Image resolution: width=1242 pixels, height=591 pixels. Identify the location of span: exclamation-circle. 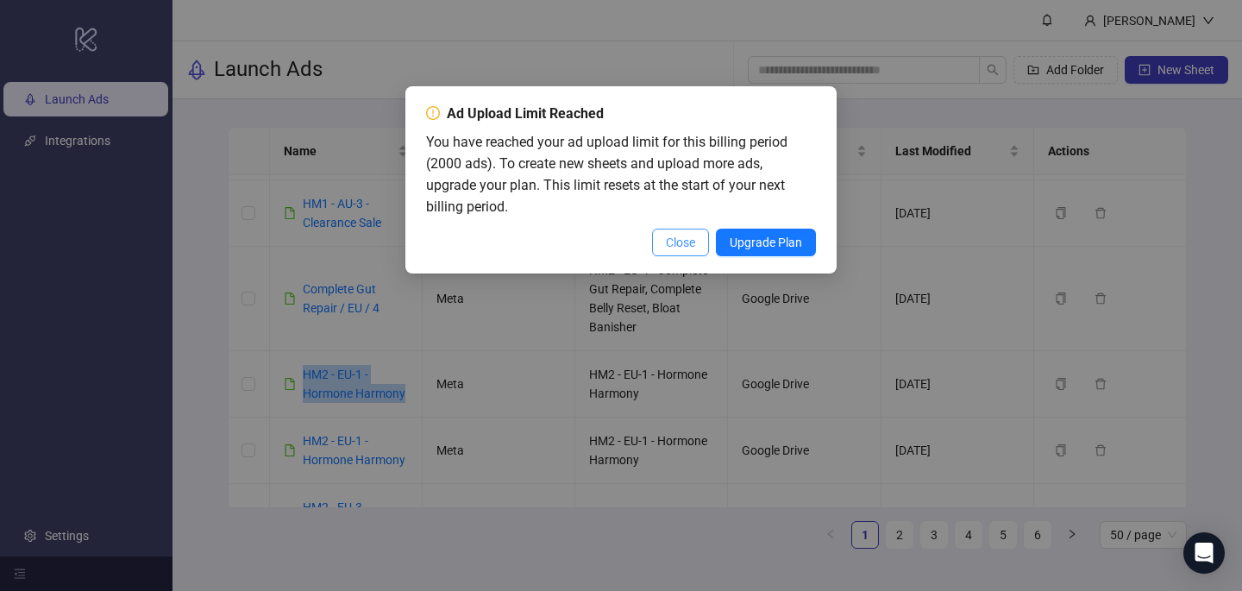
(433, 113).